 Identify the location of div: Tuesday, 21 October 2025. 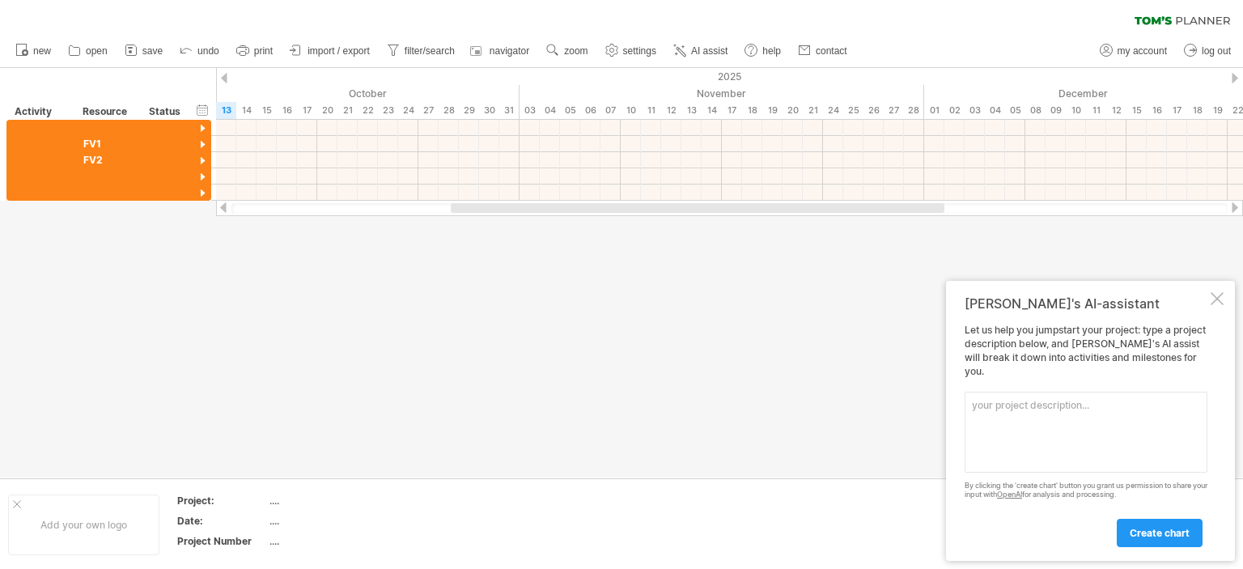
(347, 110).